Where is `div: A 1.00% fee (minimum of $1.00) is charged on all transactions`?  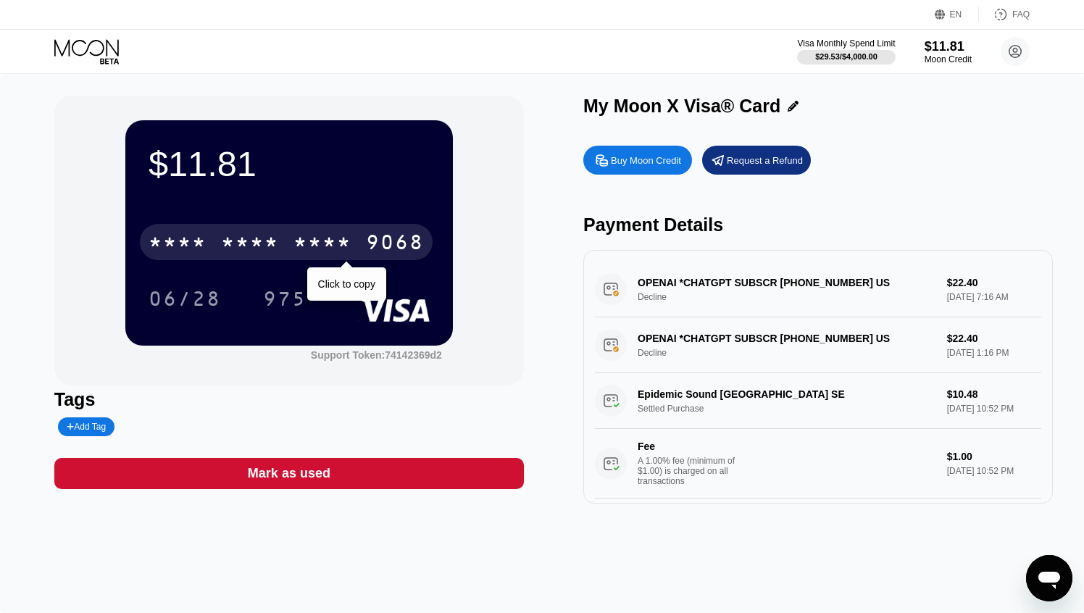
div: A 1.00% fee (minimum of $1.00) is charged on all transactions is located at coordinates (692, 471).